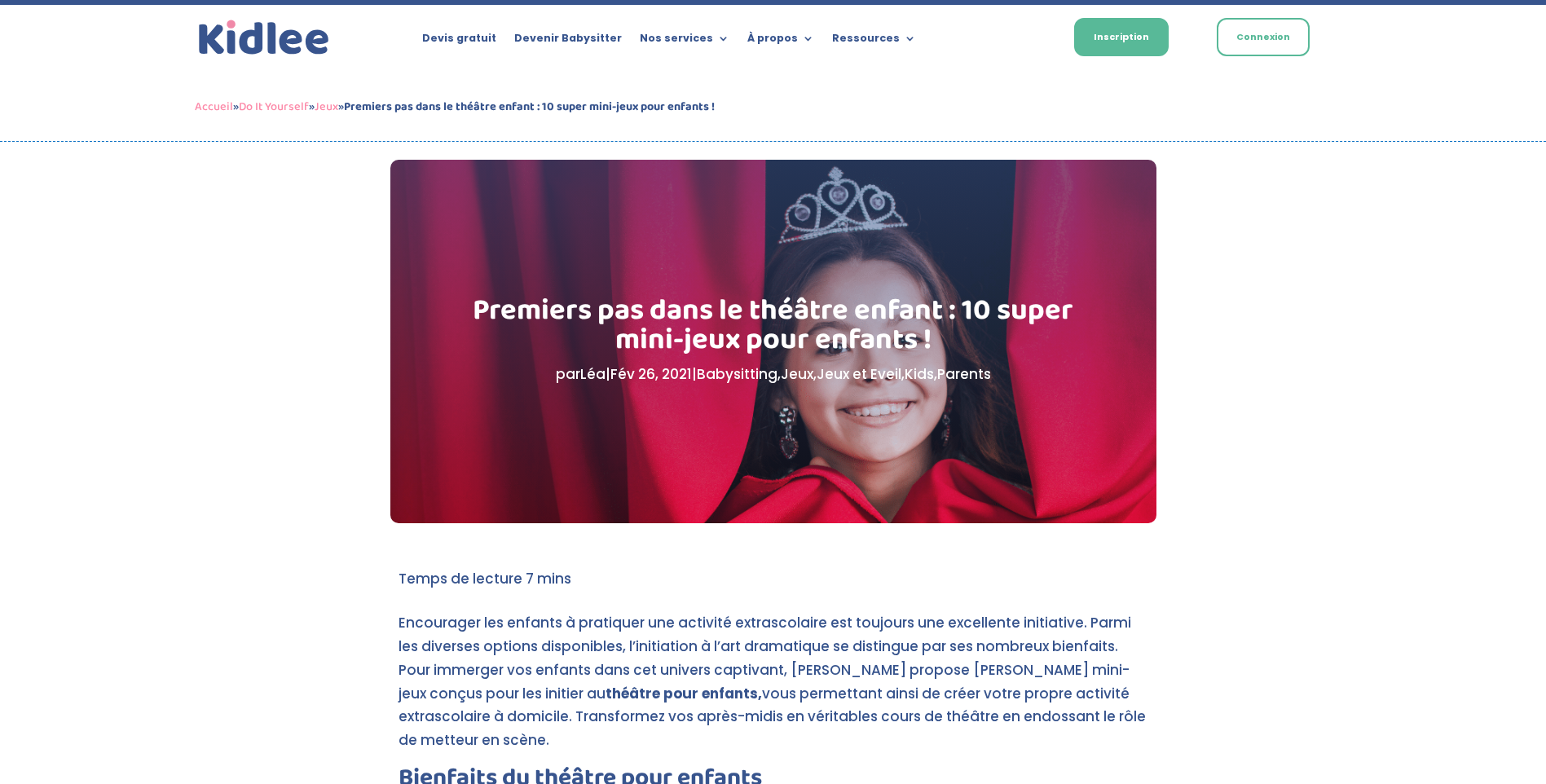 This screenshot has width=1546, height=784. I want to click on strong: Premiers pas dans le théâtre enfant : 10 super mini-jeux pour enfants !, so click(530, 107).